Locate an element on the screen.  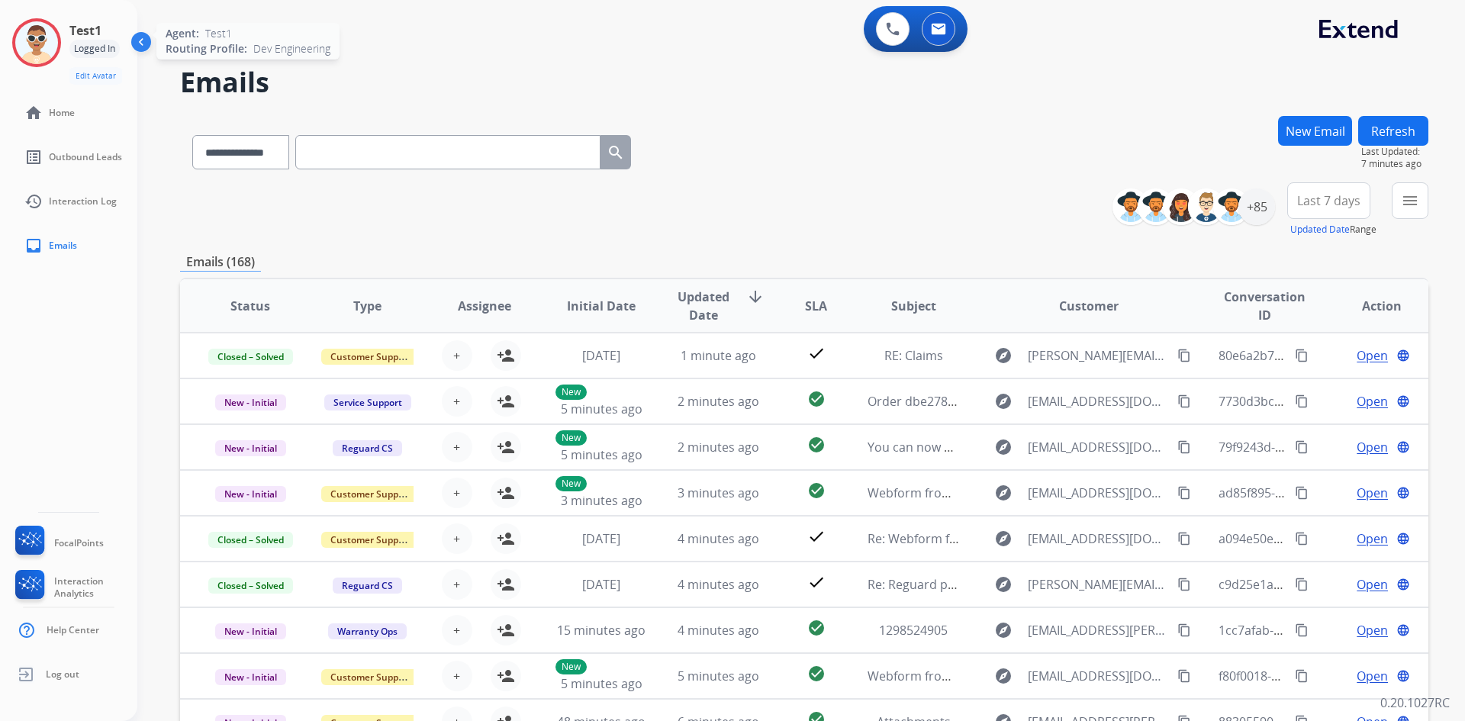
span: Help Center is located at coordinates (72, 630).